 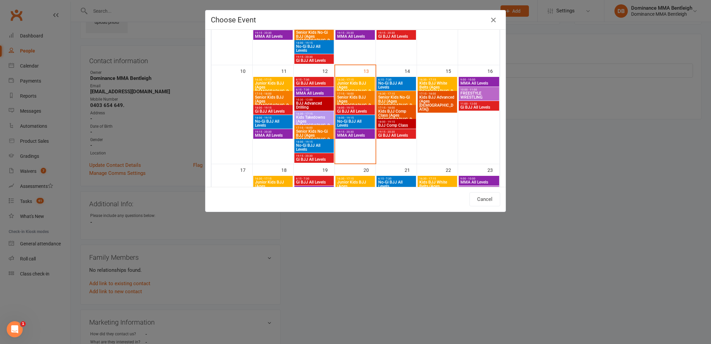 I want to click on div: 13, so click(x=370, y=71).